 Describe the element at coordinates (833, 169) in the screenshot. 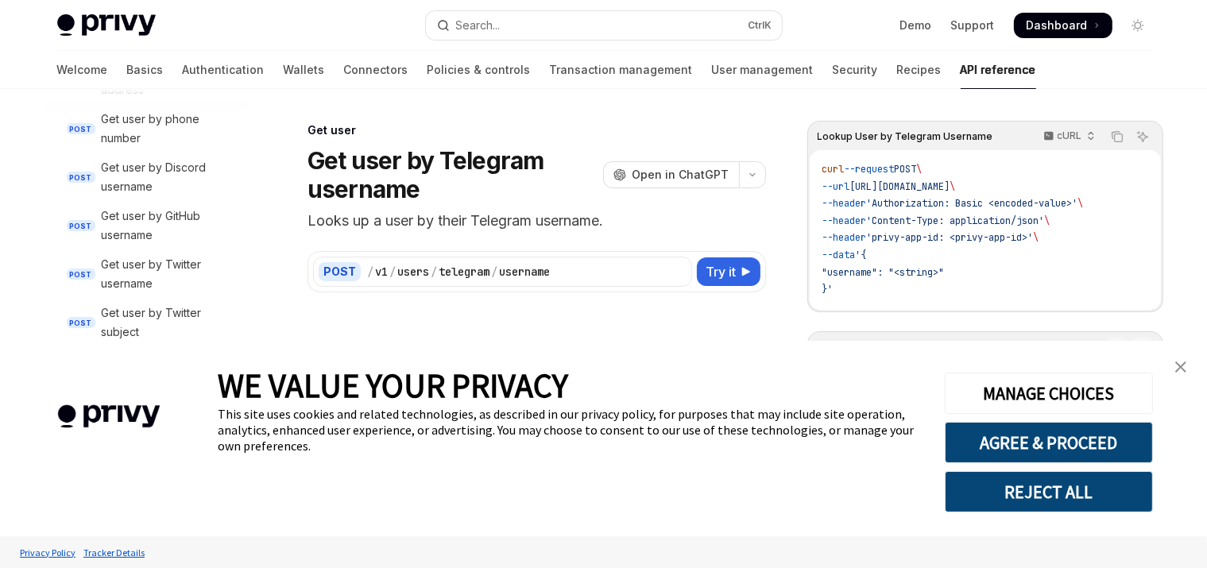

I see `span: curl` at that location.